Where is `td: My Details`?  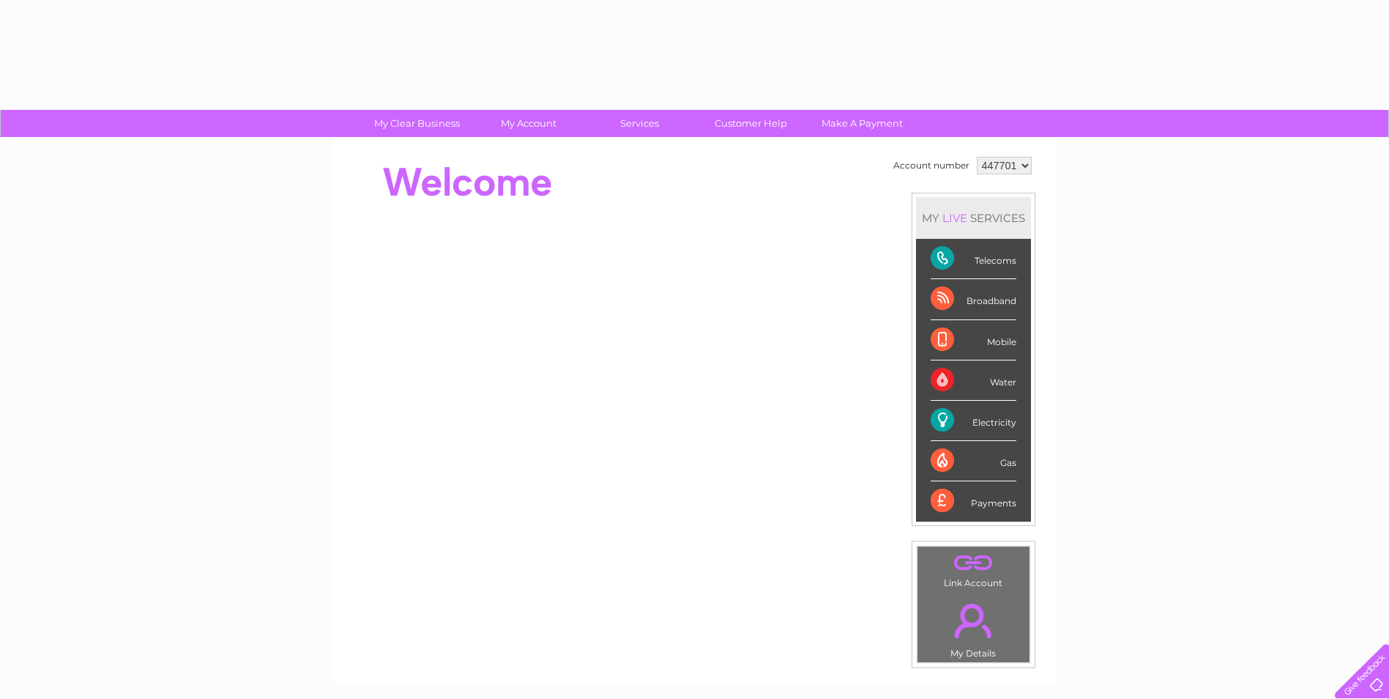 td: My Details is located at coordinates (973, 627).